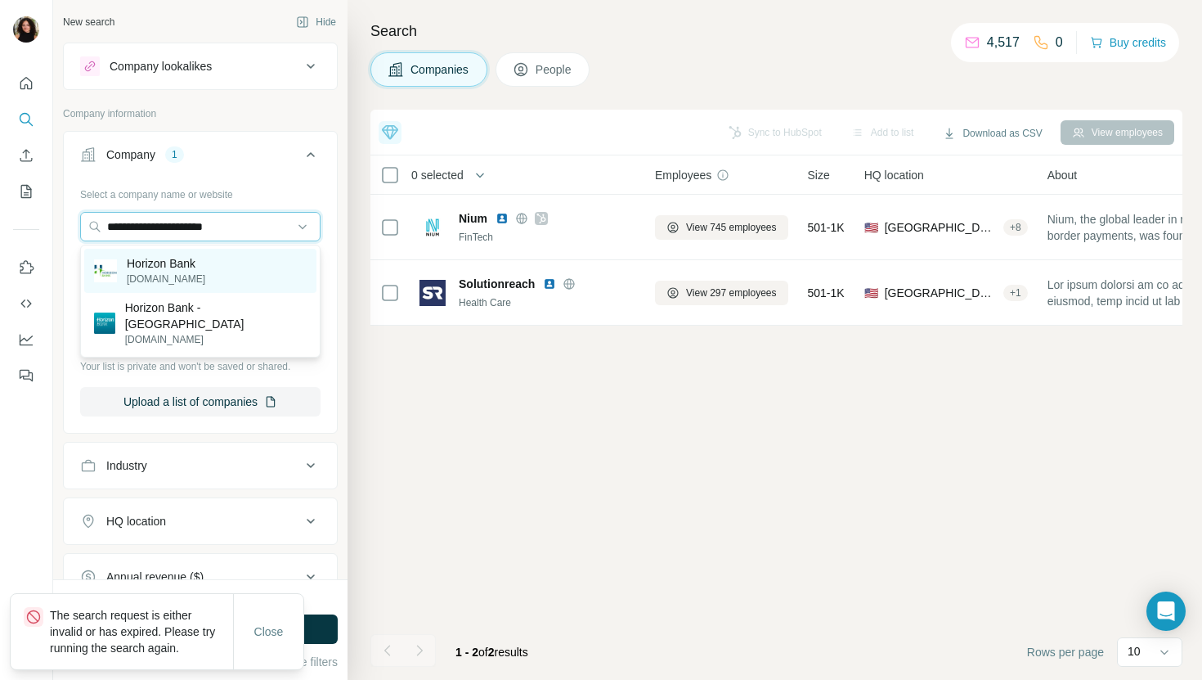  Describe the element at coordinates (721, 227) in the screenshot. I see `button: View 745 employees` at that location.